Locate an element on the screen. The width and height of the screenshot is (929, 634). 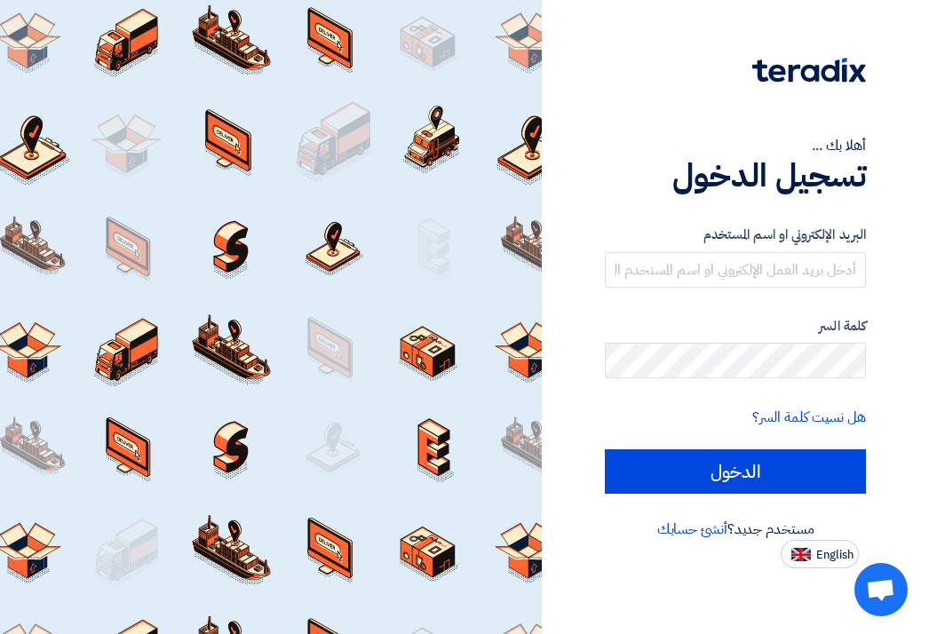
div: مستخدم جديد؟ is located at coordinates (736, 530).